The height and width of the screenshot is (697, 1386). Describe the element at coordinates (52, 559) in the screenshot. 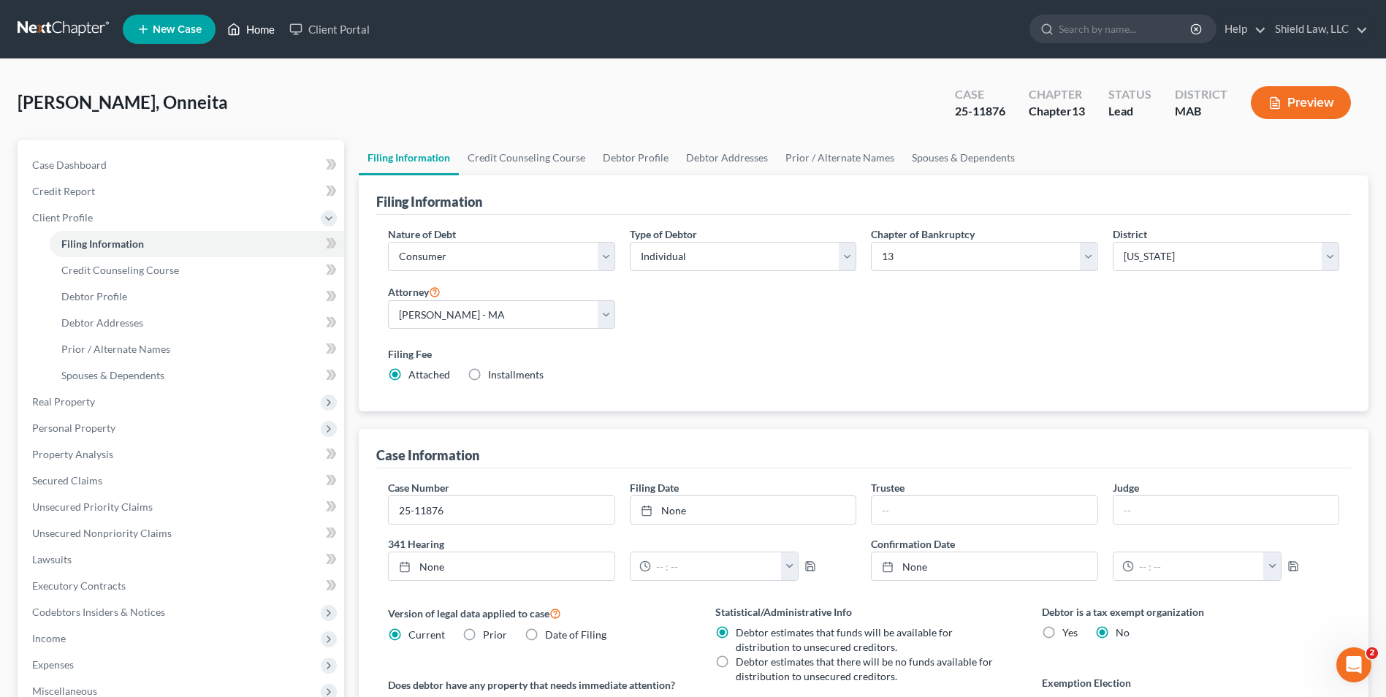

I see `span: Lawsuits` at that location.